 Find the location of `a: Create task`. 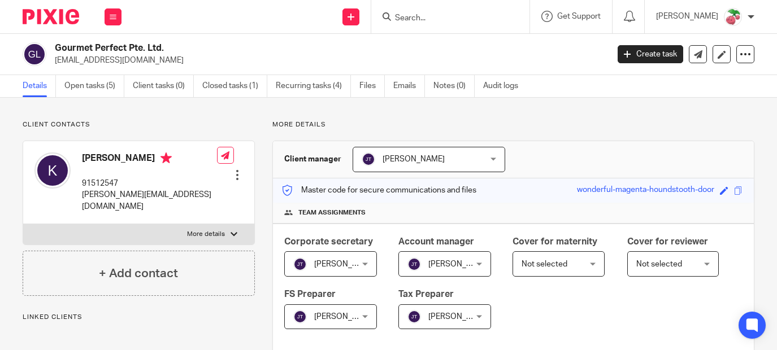

a: Create task is located at coordinates (650, 54).